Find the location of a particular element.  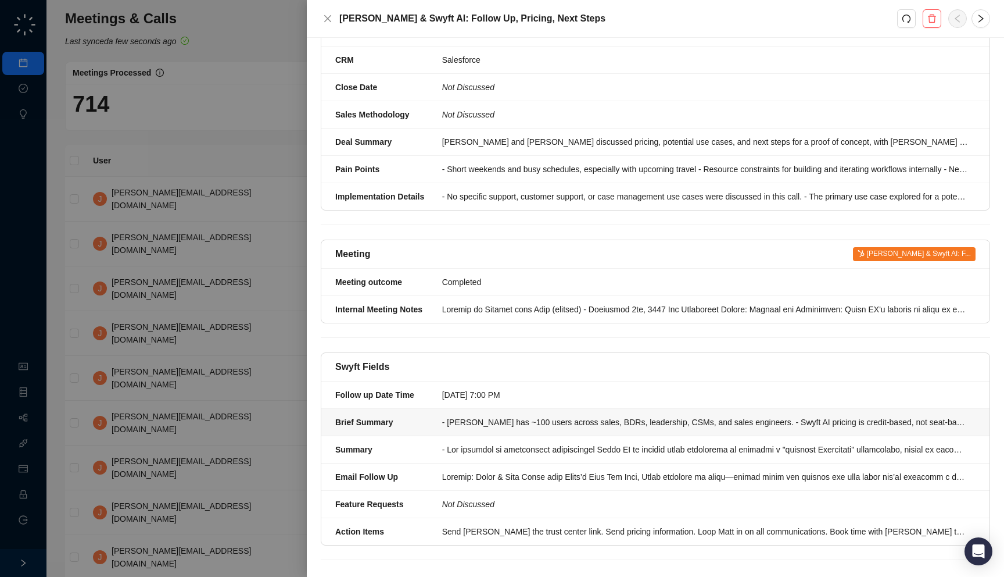

strong: Deal Summary is located at coordinates (363, 142).